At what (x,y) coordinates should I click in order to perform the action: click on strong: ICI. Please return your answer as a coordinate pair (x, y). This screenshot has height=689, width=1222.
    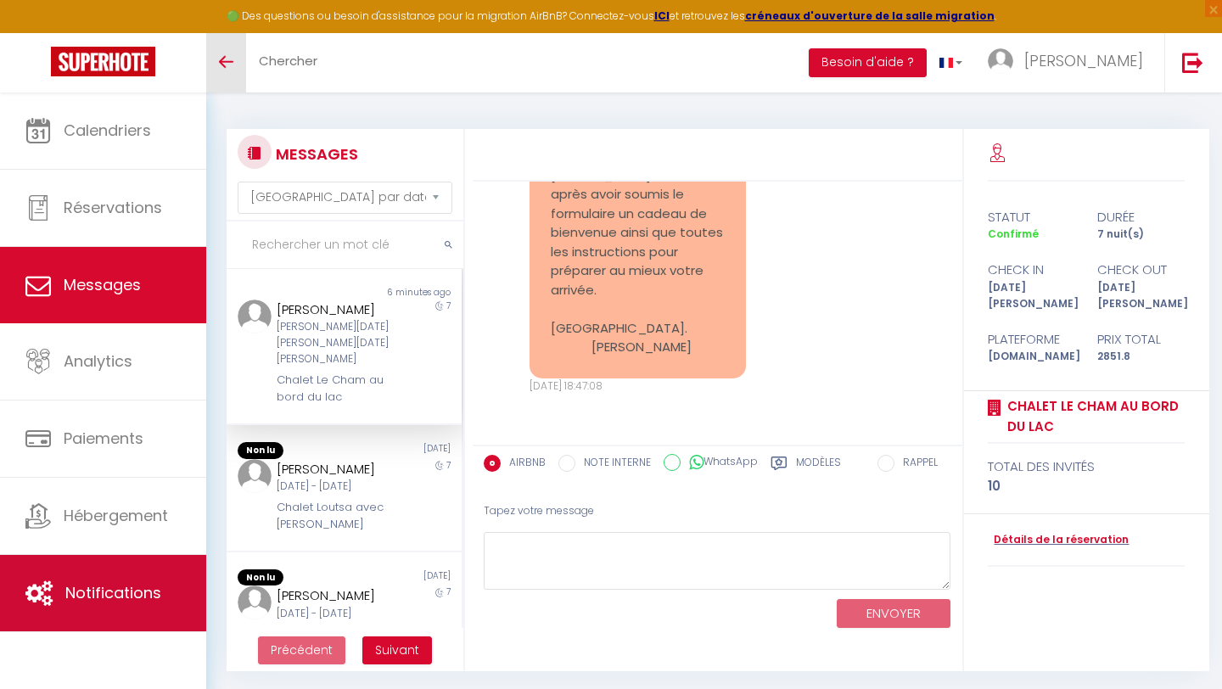
    Looking at the image, I should click on (662, 15).